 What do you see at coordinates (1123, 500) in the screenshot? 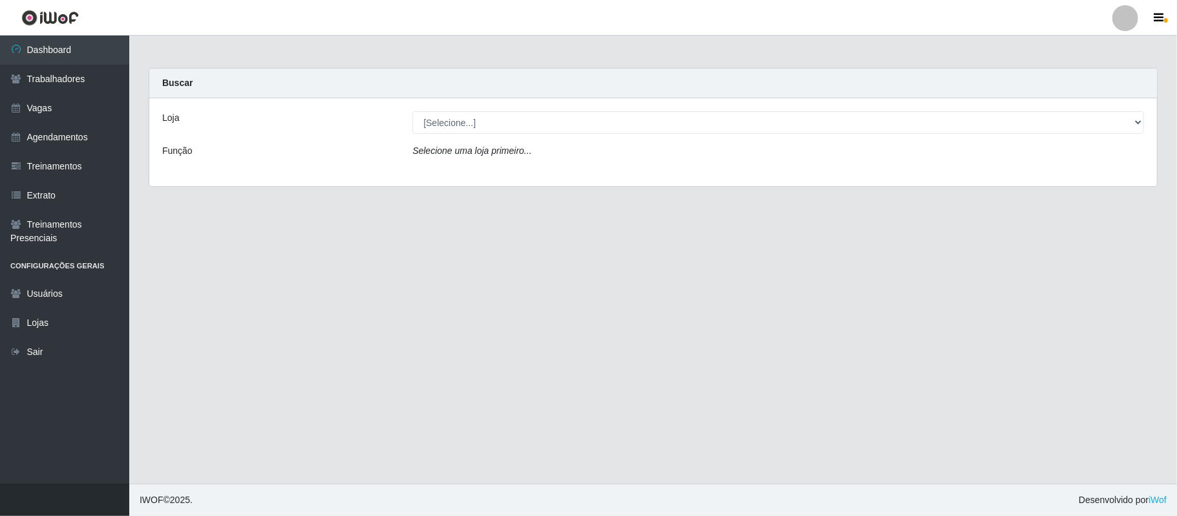
I see `span: Desenvolvido por` at bounding box center [1123, 500].